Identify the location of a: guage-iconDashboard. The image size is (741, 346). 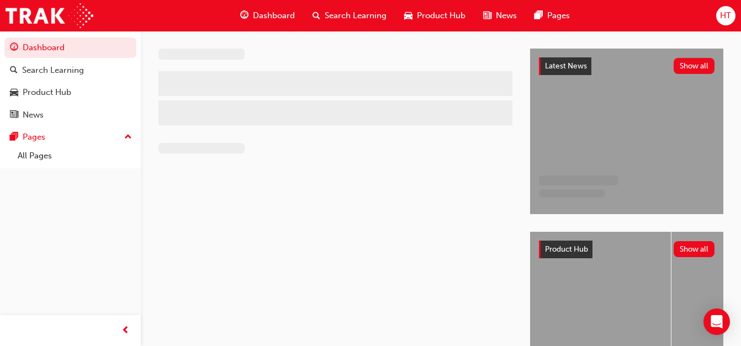
(267, 15).